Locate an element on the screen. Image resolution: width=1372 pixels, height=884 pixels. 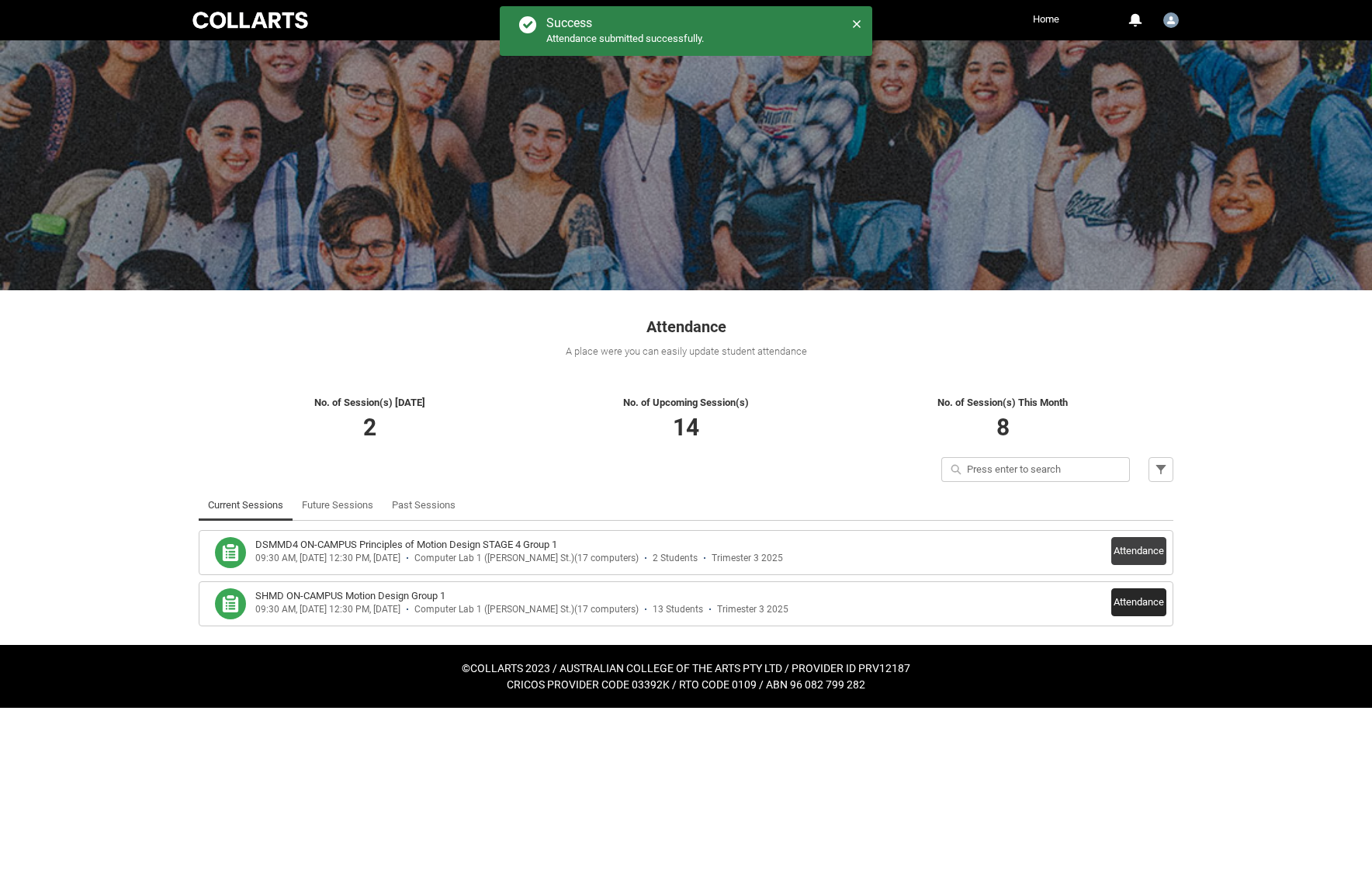
button: User Profile Juliet.Rowe is located at coordinates (1171, 18).